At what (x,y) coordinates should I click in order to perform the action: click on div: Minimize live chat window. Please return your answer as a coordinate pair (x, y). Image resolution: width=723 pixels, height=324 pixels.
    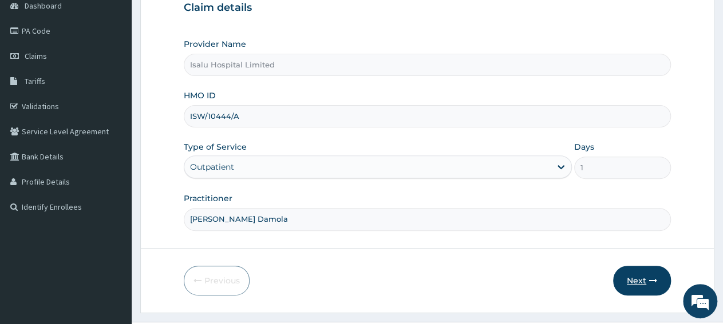
    Looking at the image, I should click on (201, 19).